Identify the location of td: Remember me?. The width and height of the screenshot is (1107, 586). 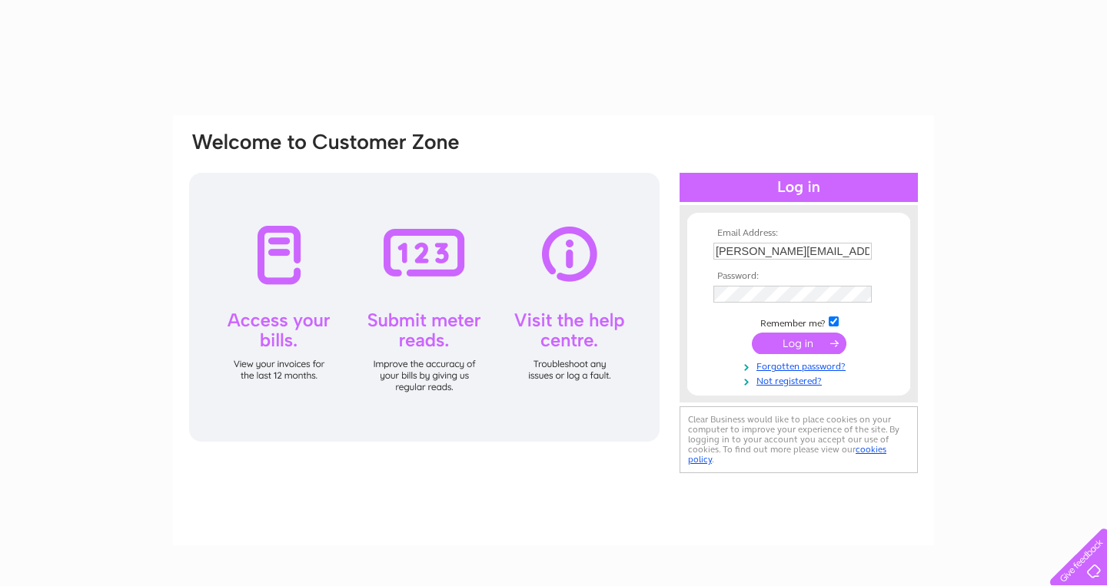
(798, 322).